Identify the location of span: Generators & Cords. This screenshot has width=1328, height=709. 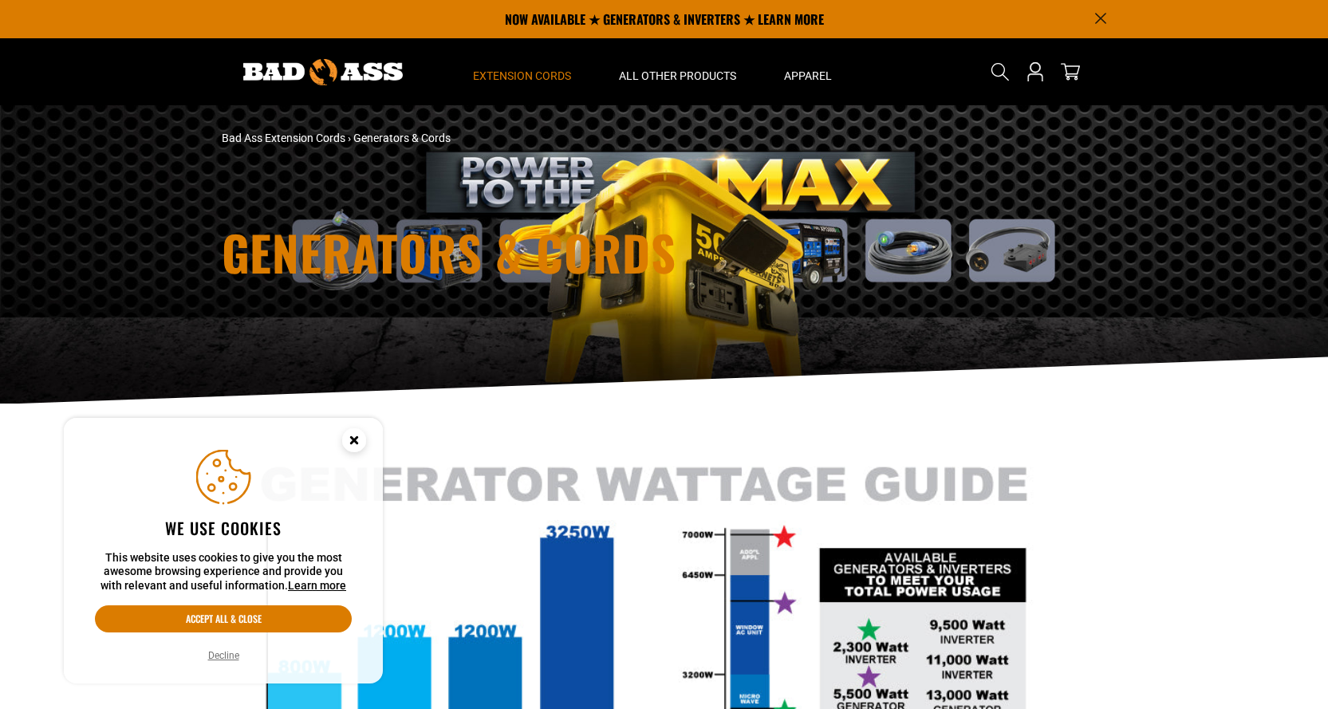
(402, 138).